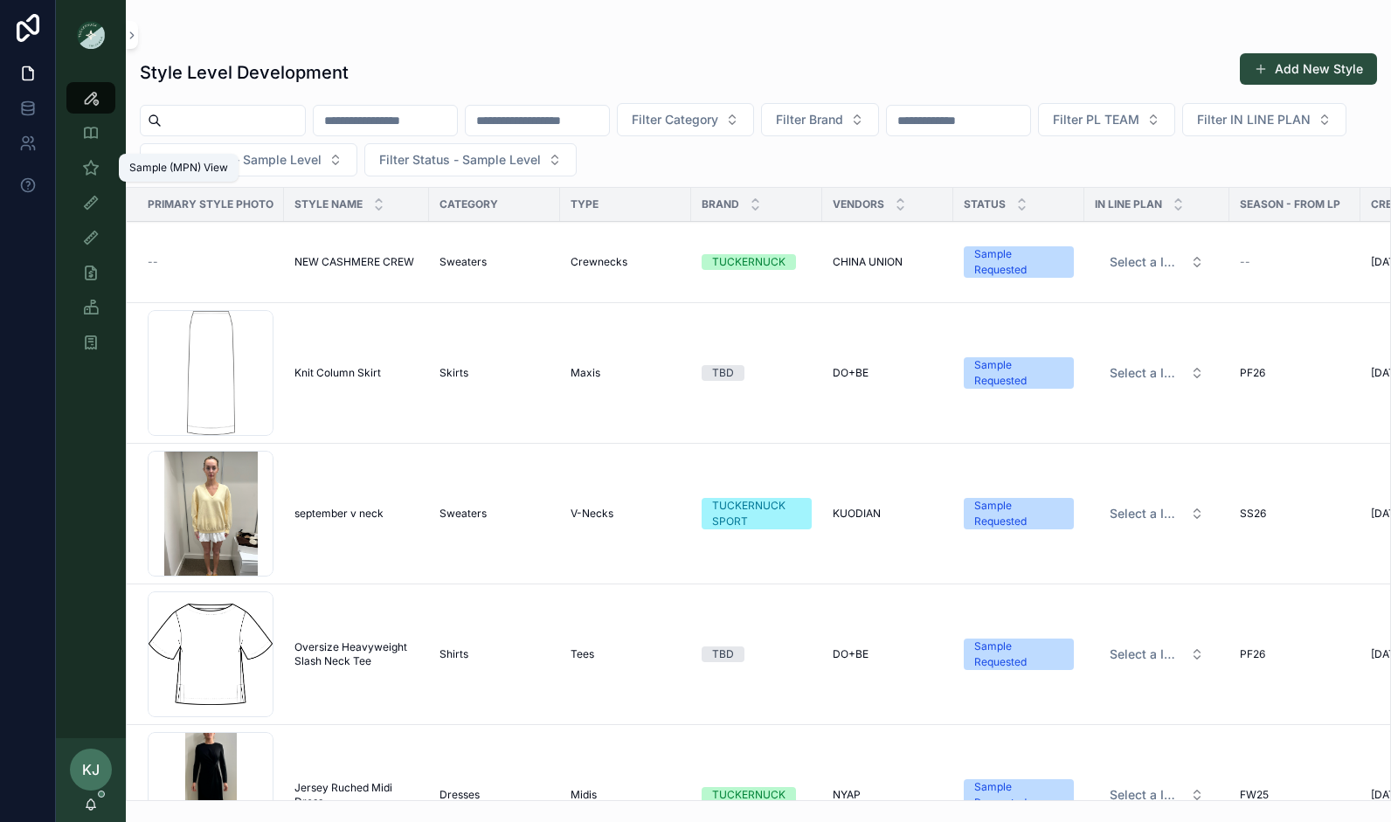 The width and height of the screenshot is (1391, 822). Describe the element at coordinates (354, 262) in the screenshot. I see `span: NEW CASHMERE CREW` at that location.